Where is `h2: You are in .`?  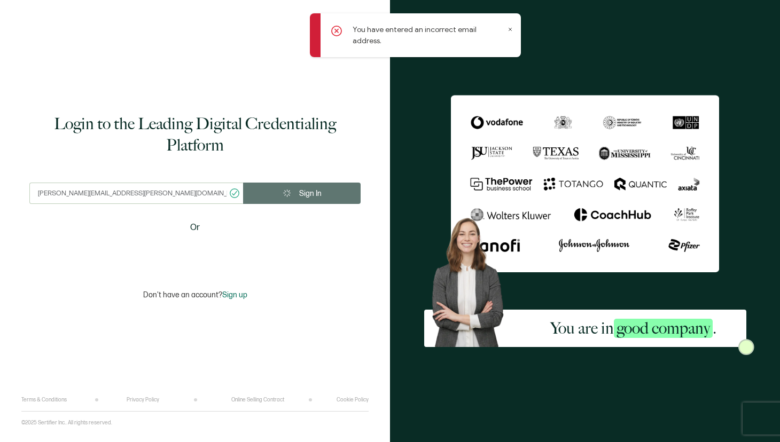
h2: You are in . is located at coordinates (633, 329).